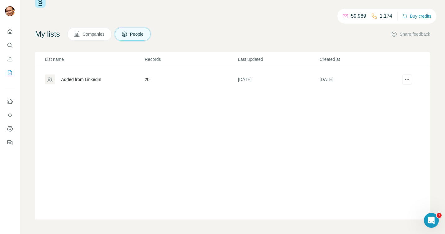  What do you see at coordinates (94, 34) in the screenshot?
I see `span: Companies` at bounding box center [94, 34].